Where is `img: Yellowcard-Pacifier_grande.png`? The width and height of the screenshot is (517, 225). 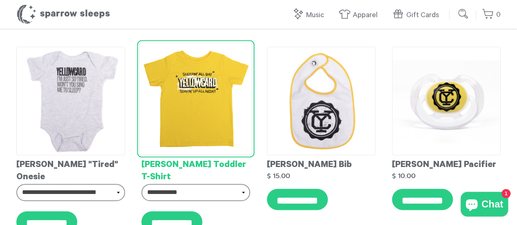
img: Yellowcard-Pacifier_grande.png is located at coordinates (446, 101).